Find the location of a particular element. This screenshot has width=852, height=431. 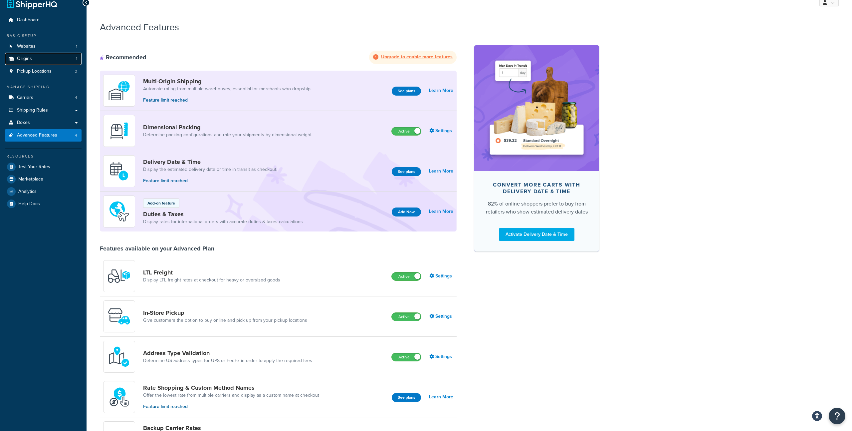

img: WatD5o0RtDAAAAAElFTkSuQmCC is located at coordinates (119, 91).